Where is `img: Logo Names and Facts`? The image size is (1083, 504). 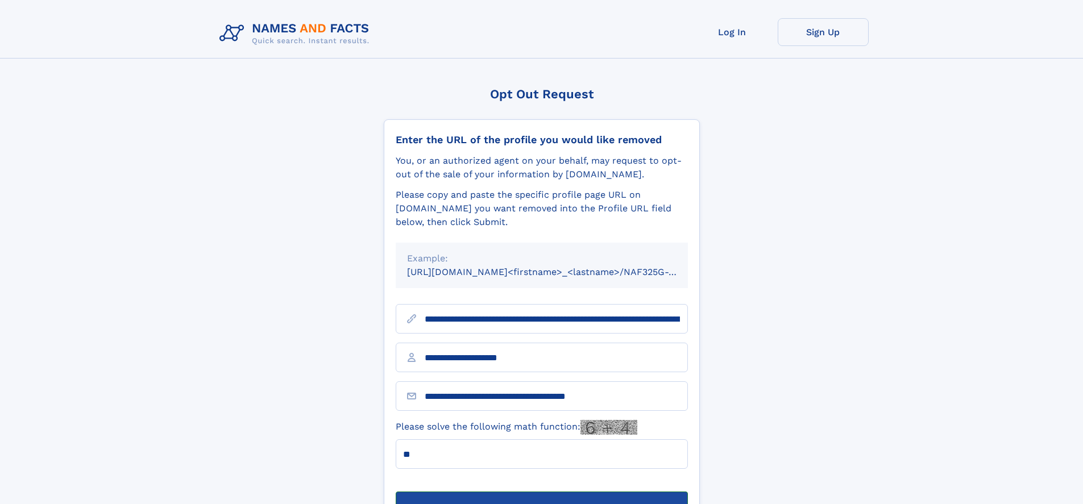 img: Logo Names and Facts is located at coordinates (297, 34).